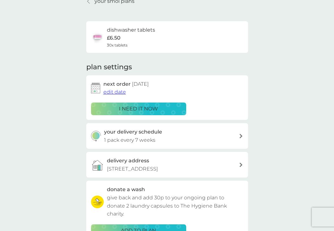 This screenshot has height=231, width=334. Describe the element at coordinates (130, 140) in the screenshot. I see `p: 1 pack every 7 weeks` at that location.